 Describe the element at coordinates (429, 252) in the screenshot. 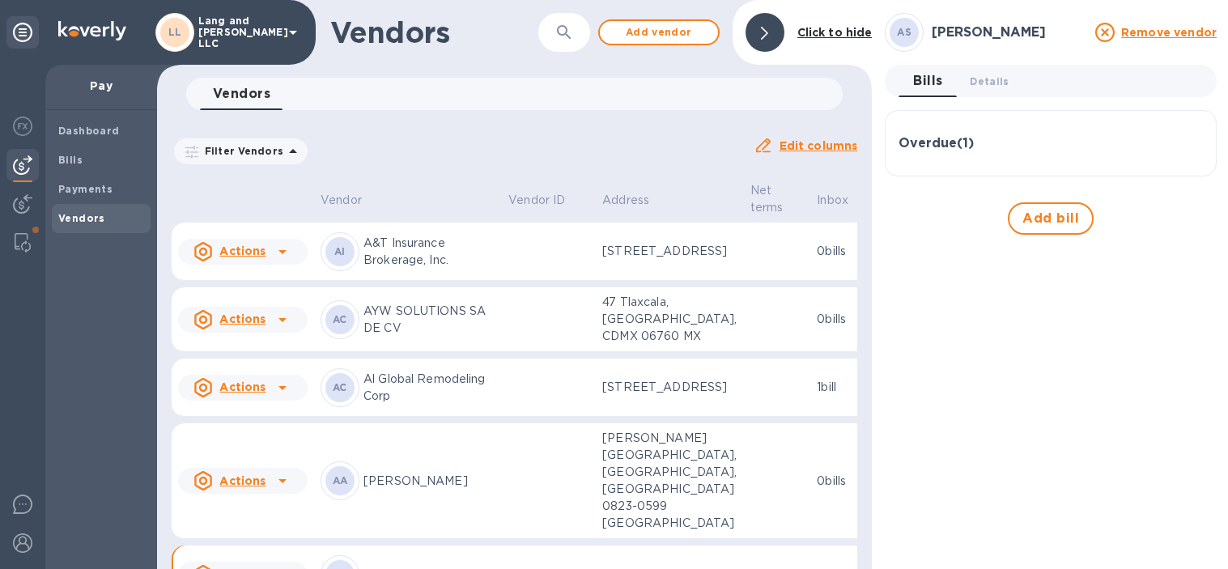

I see `p: A&T Insurance Brokerage, Inc.` at that location.